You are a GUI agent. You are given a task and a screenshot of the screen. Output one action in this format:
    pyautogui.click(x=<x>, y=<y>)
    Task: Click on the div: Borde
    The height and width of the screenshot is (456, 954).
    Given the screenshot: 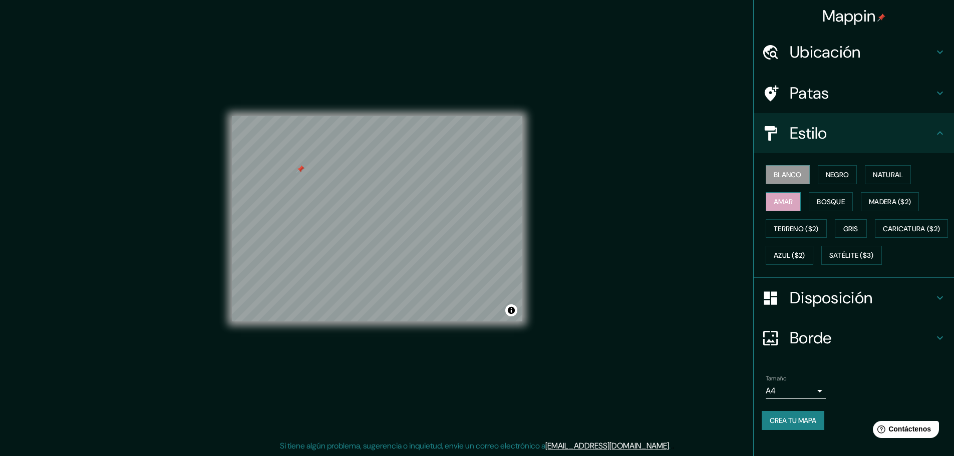 What is the action you would take?
    pyautogui.click(x=854, y=338)
    